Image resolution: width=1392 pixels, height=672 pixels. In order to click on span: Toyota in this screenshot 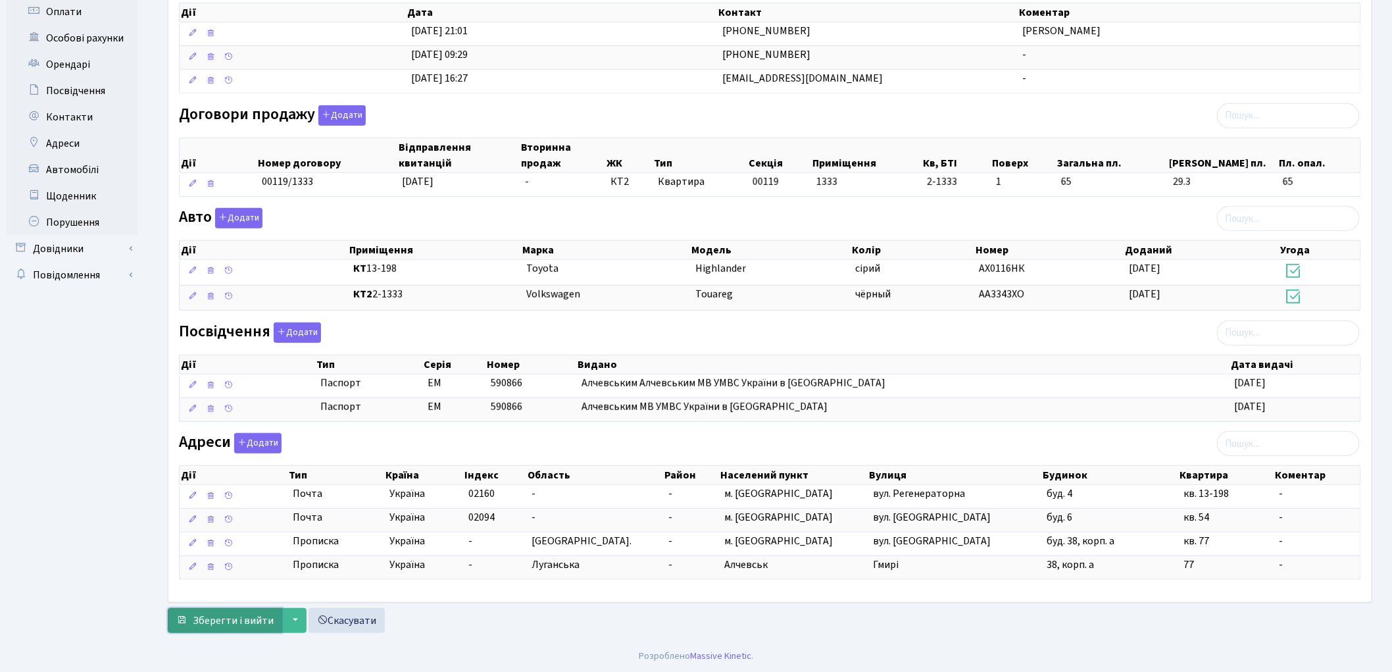, I will do `click(542, 268)`.